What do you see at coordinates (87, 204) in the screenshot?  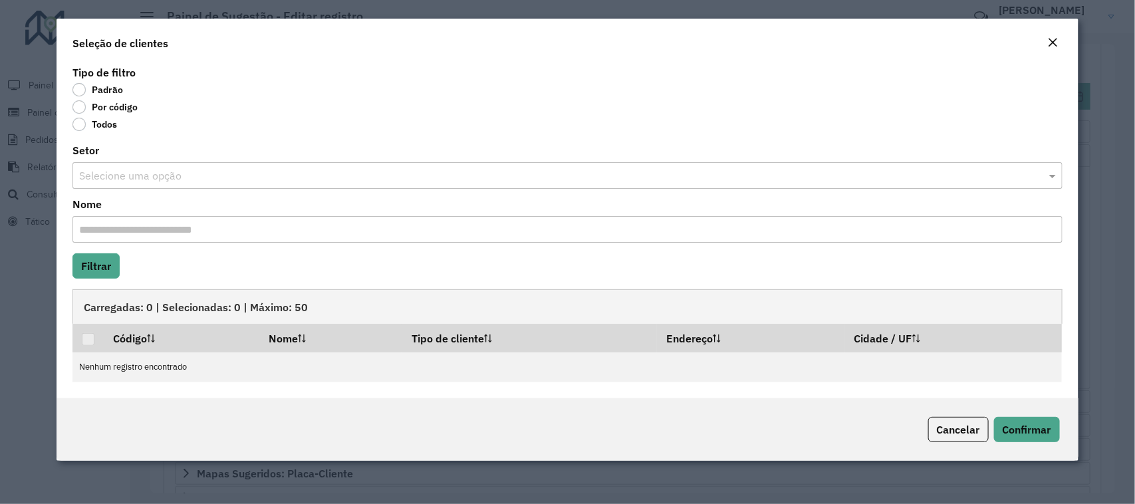 I see `label: Nome` at bounding box center [87, 204].